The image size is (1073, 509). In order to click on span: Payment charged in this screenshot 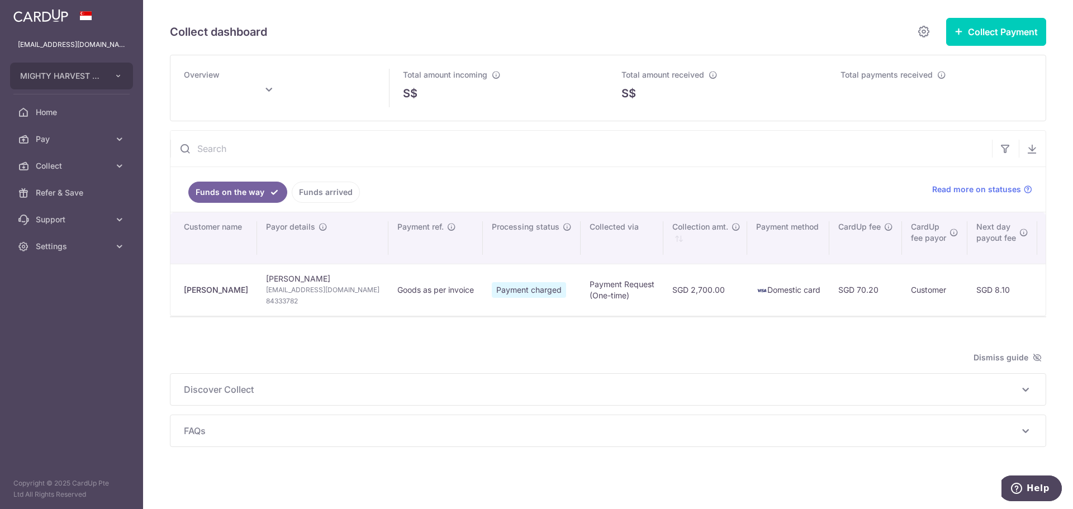, I will do `click(529, 290)`.